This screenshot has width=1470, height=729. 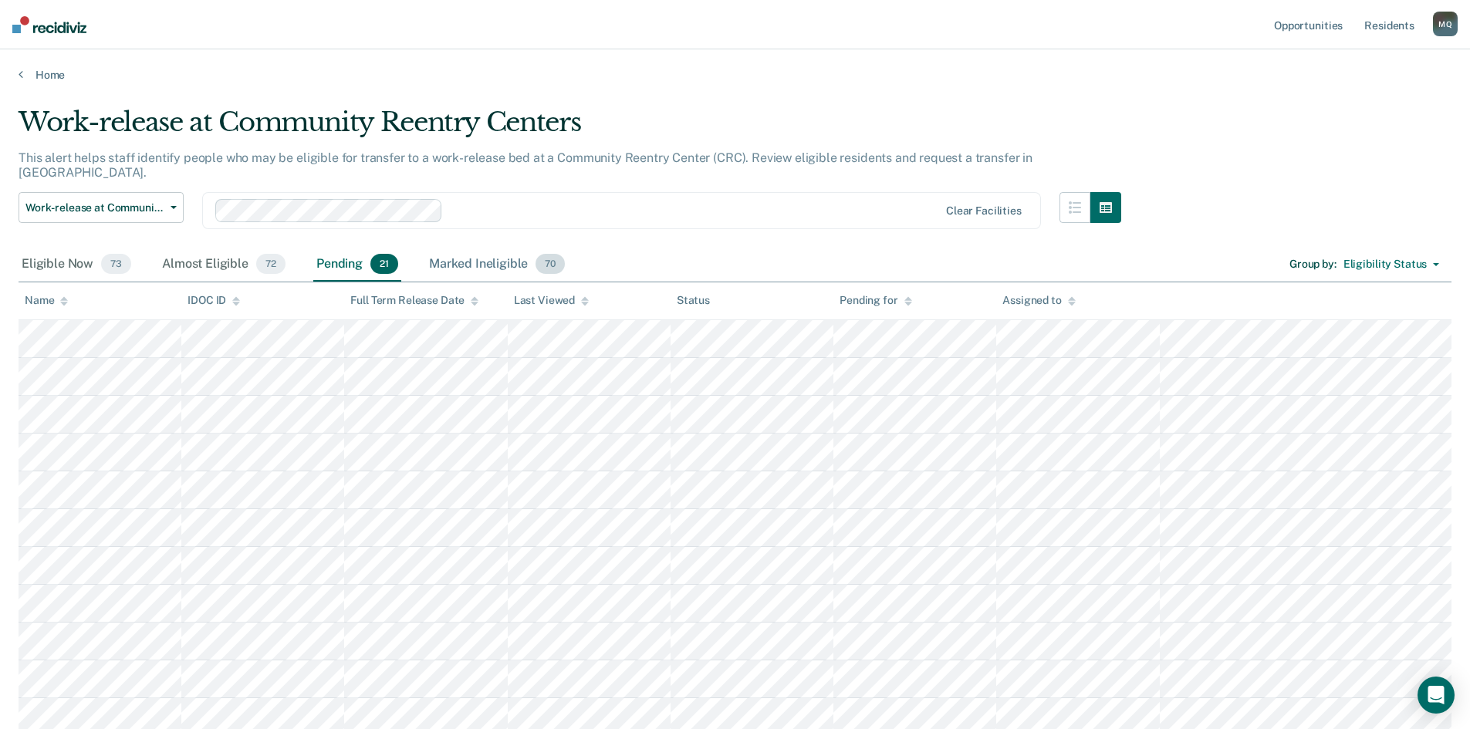 I want to click on button: Eligibility Status, so click(x=1392, y=265).